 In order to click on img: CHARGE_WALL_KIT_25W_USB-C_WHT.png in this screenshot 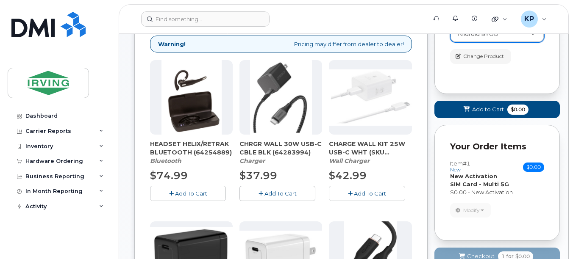, I will do `click(370, 97)`.